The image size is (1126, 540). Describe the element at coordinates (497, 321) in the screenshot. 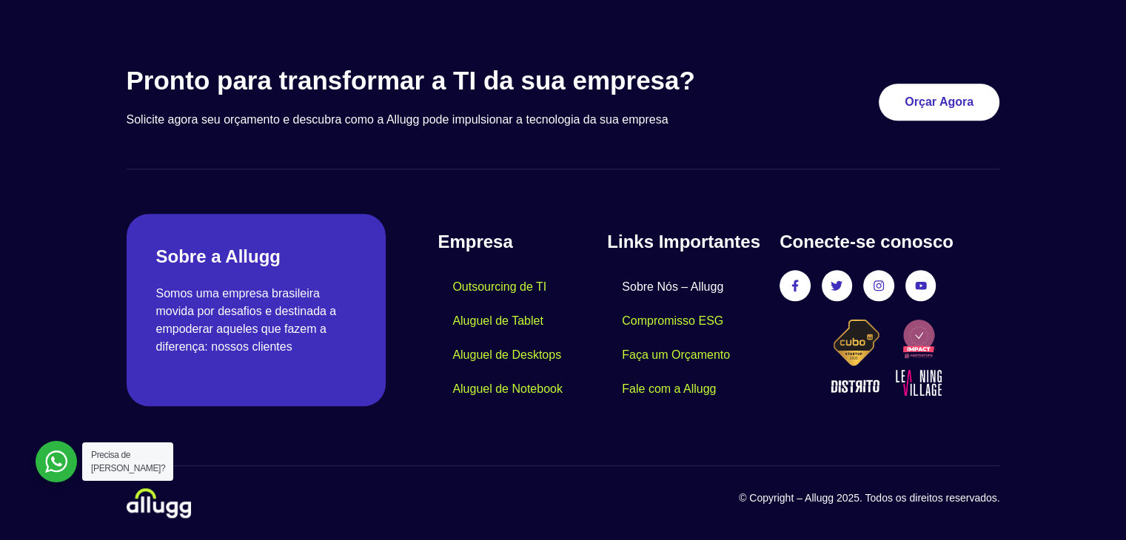

I see `a: Aluguel de Tablet` at that location.